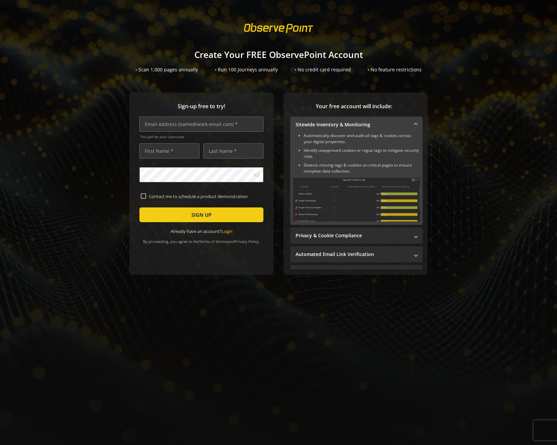  I want to click on a: Privacy Policy, so click(247, 241).